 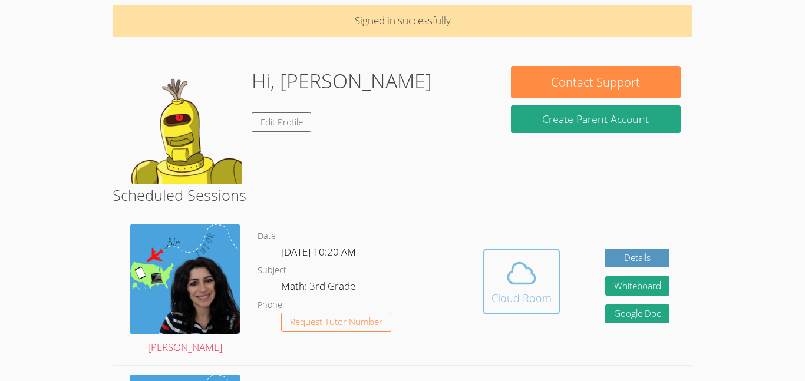 I want to click on span: Request Tutor Number, so click(x=336, y=322).